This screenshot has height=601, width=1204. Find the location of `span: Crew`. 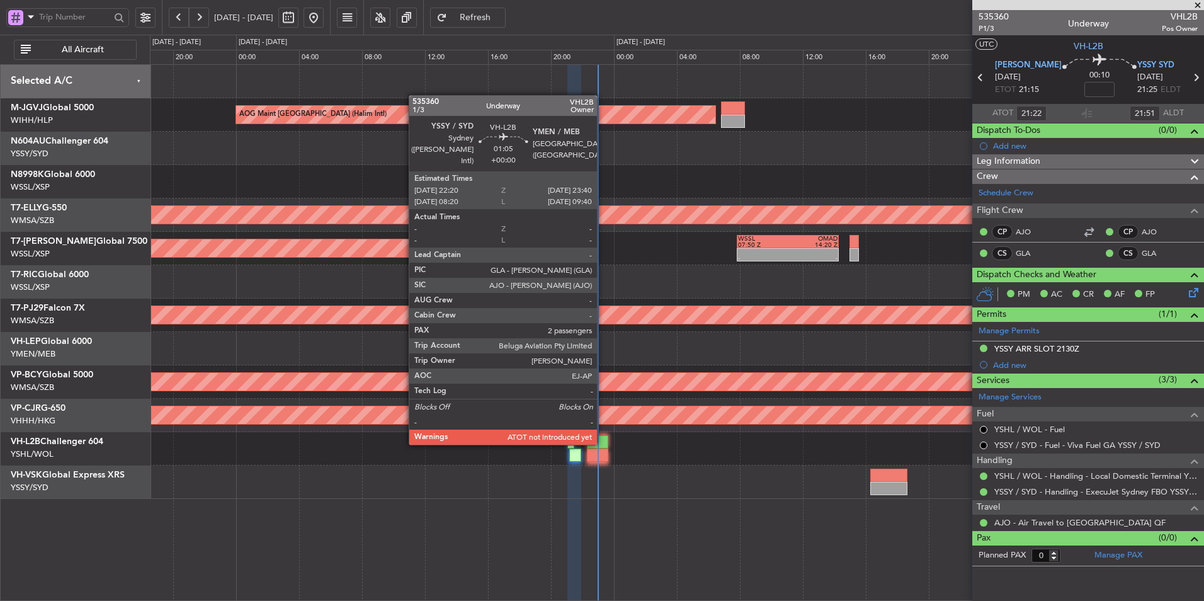

span: Crew is located at coordinates (987, 176).